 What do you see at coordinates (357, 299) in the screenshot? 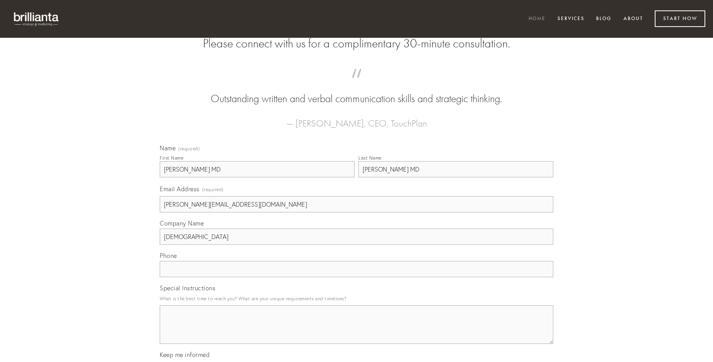
I see `p: What is the best time to reach you? What are your unique requirements and timelines?` at bounding box center [357, 299].